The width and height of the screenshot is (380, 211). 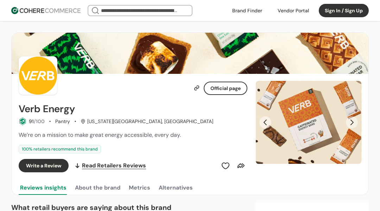 I want to click on button: Reviews insights, so click(x=43, y=188).